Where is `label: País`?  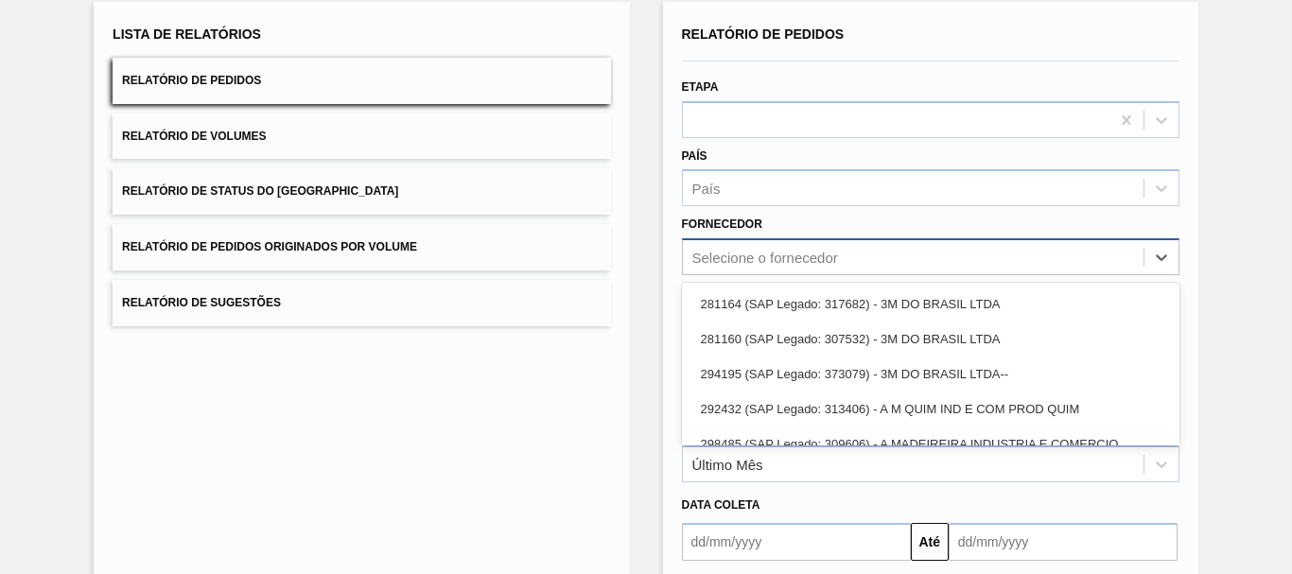 label: País is located at coordinates (694, 156).